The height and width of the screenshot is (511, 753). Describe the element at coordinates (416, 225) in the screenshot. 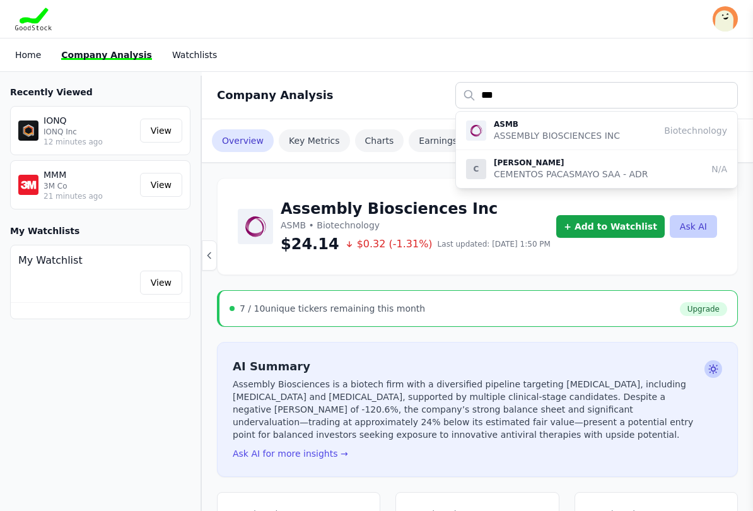

I see `p: ASMB • Biotechnology` at that location.